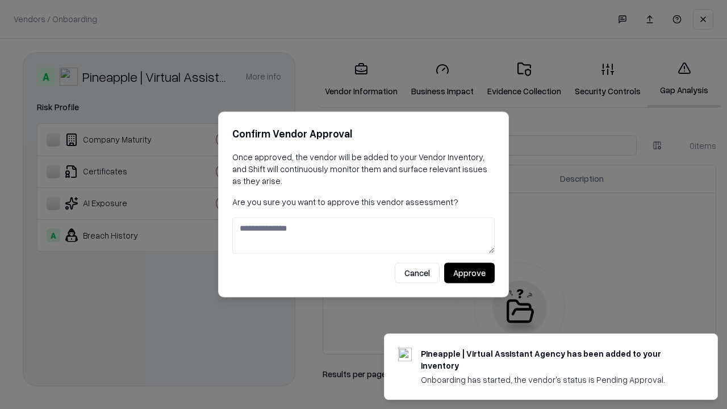 The image size is (727, 409). I want to click on div: Pineapple | Virtual Assistant Agency has been added to your inventory, so click(555, 359).